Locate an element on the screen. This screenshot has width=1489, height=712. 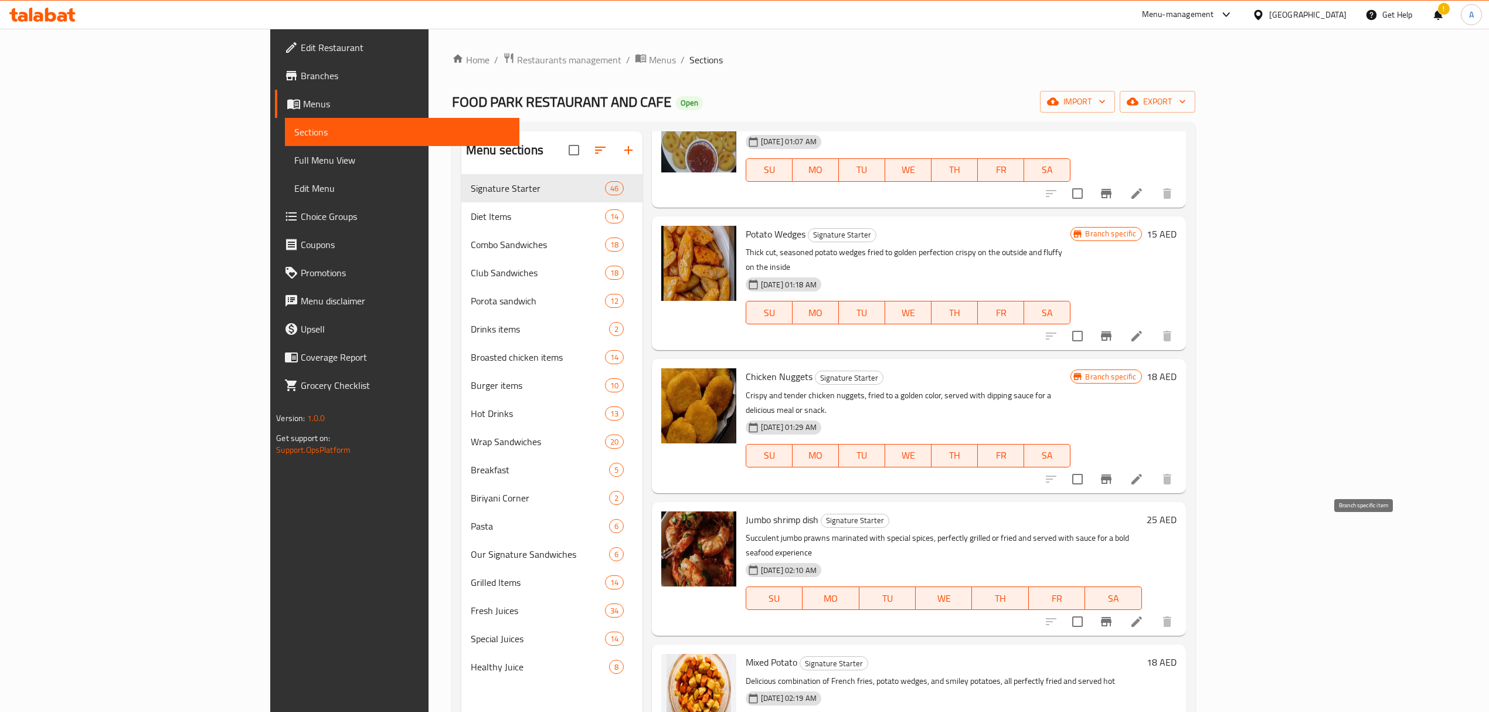
a: Menu disclaimer is located at coordinates (397, 301).